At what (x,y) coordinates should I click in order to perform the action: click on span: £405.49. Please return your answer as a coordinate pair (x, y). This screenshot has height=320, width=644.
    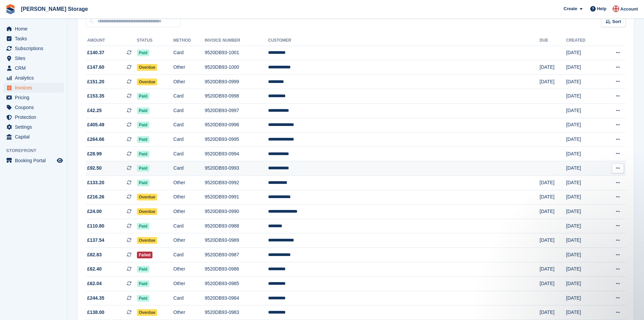
    Looking at the image, I should click on (96, 124).